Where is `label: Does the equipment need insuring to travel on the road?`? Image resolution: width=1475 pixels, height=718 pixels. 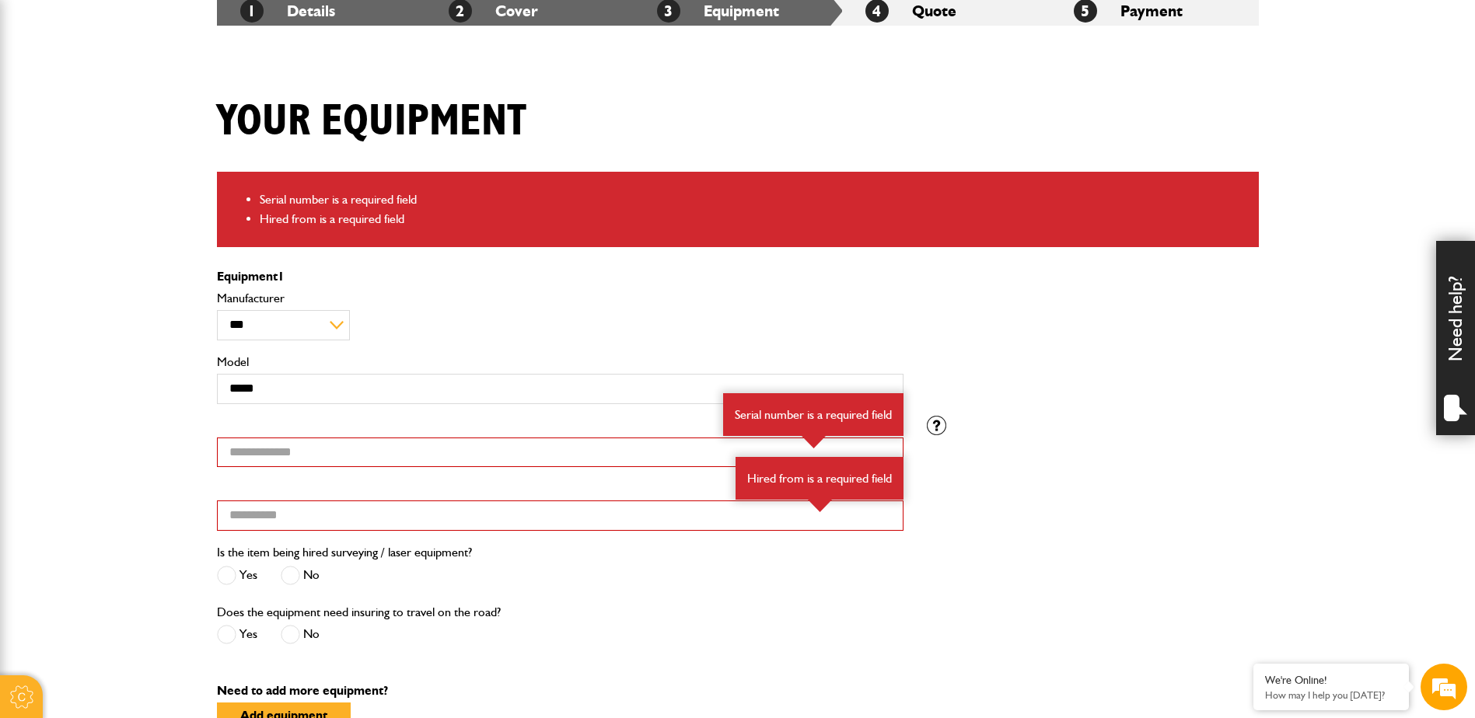
label: Does the equipment need insuring to travel on the road? is located at coordinates (358, 613).